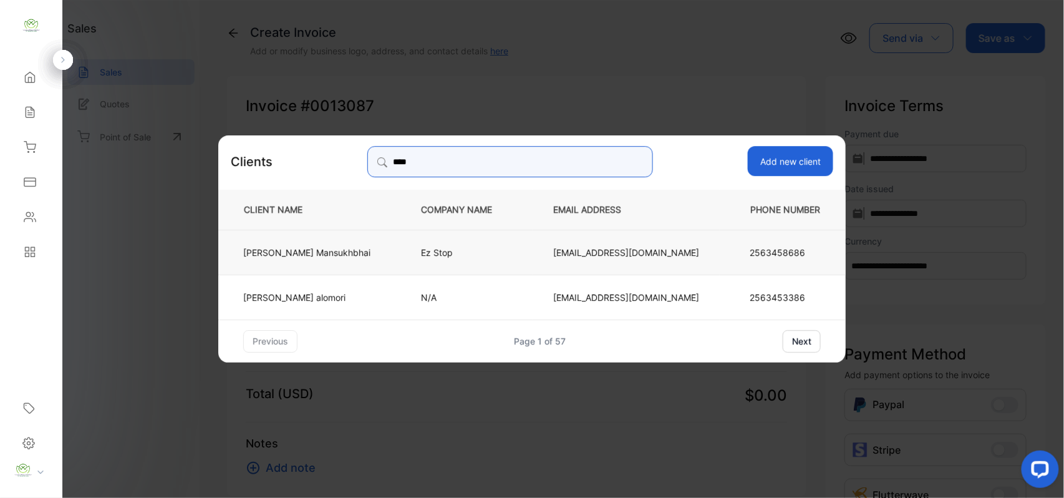 This screenshot has width=1064, height=498. Describe the element at coordinates (785, 297) in the screenshot. I see `p: 2563453386` at that location.